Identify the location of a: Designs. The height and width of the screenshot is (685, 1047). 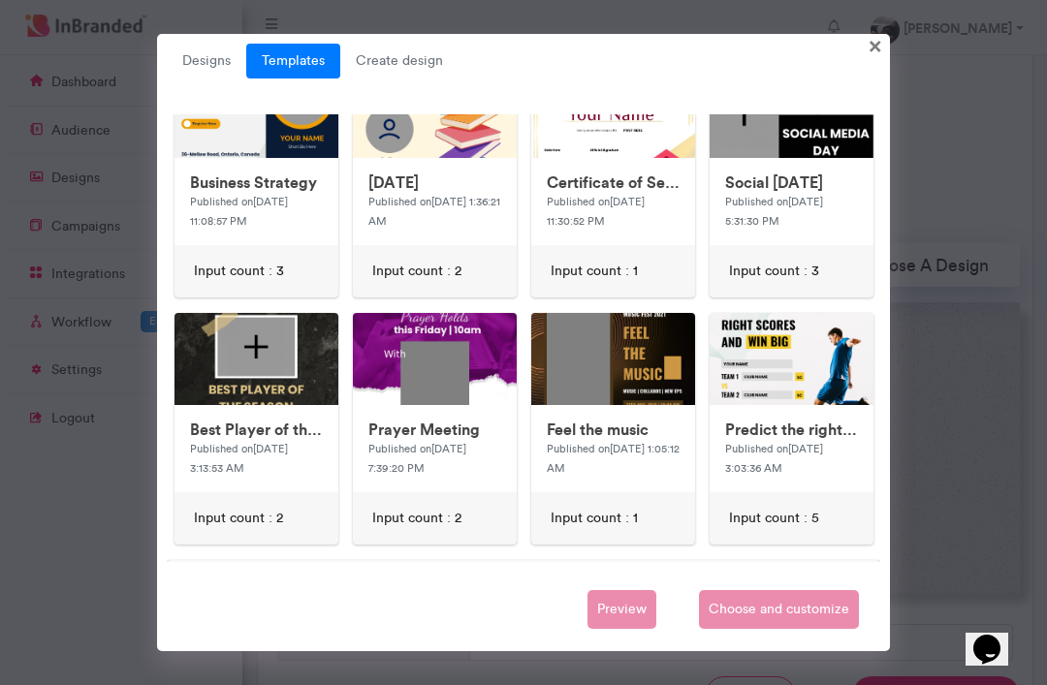
(206, 61).